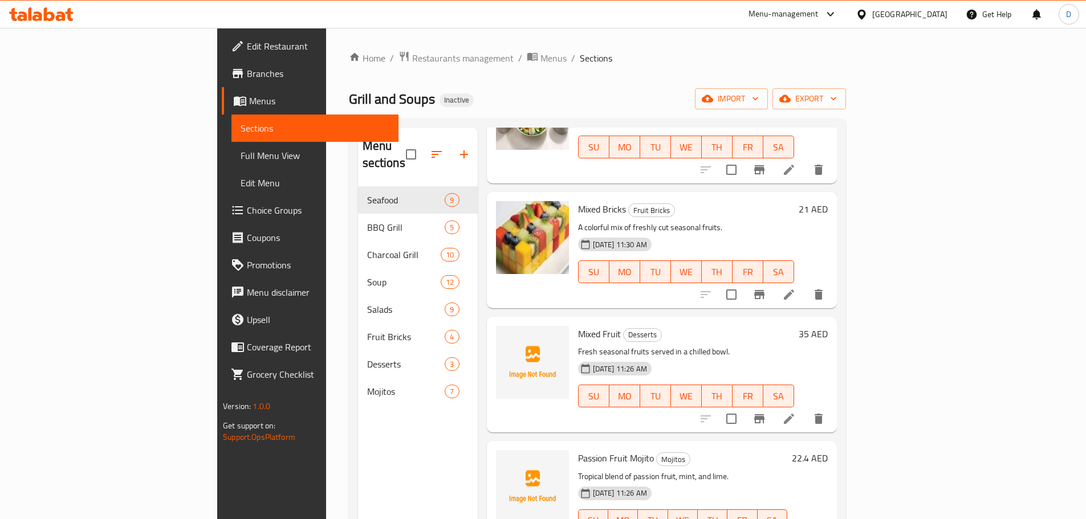 The image size is (1086, 519). I want to click on div: Soup12, so click(418, 282).